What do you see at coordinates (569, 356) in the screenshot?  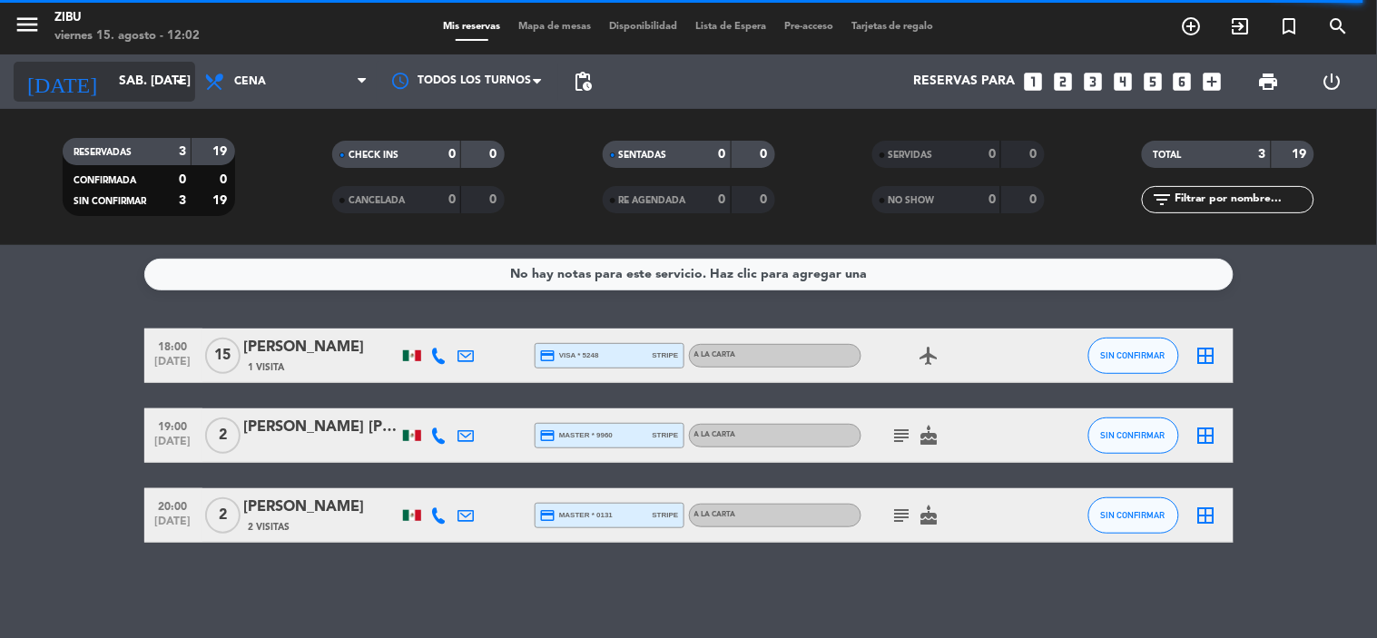 I see `span: visa * 5248` at bounding box center [569, 356].